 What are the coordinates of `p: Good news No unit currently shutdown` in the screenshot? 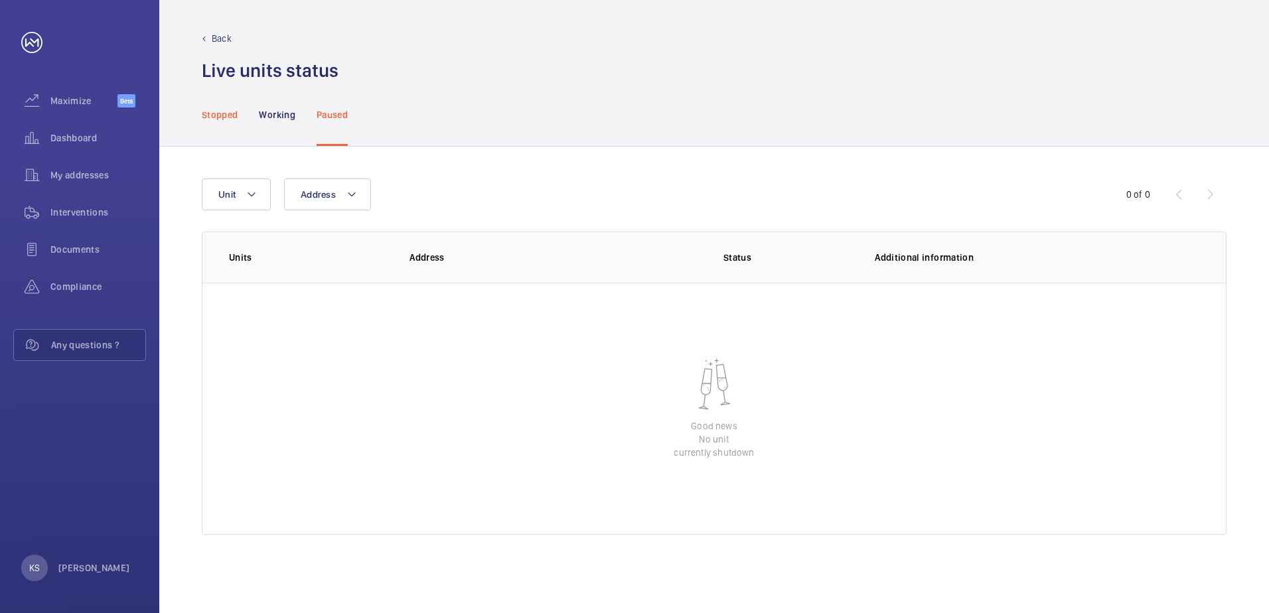 It's located at (714, 439).